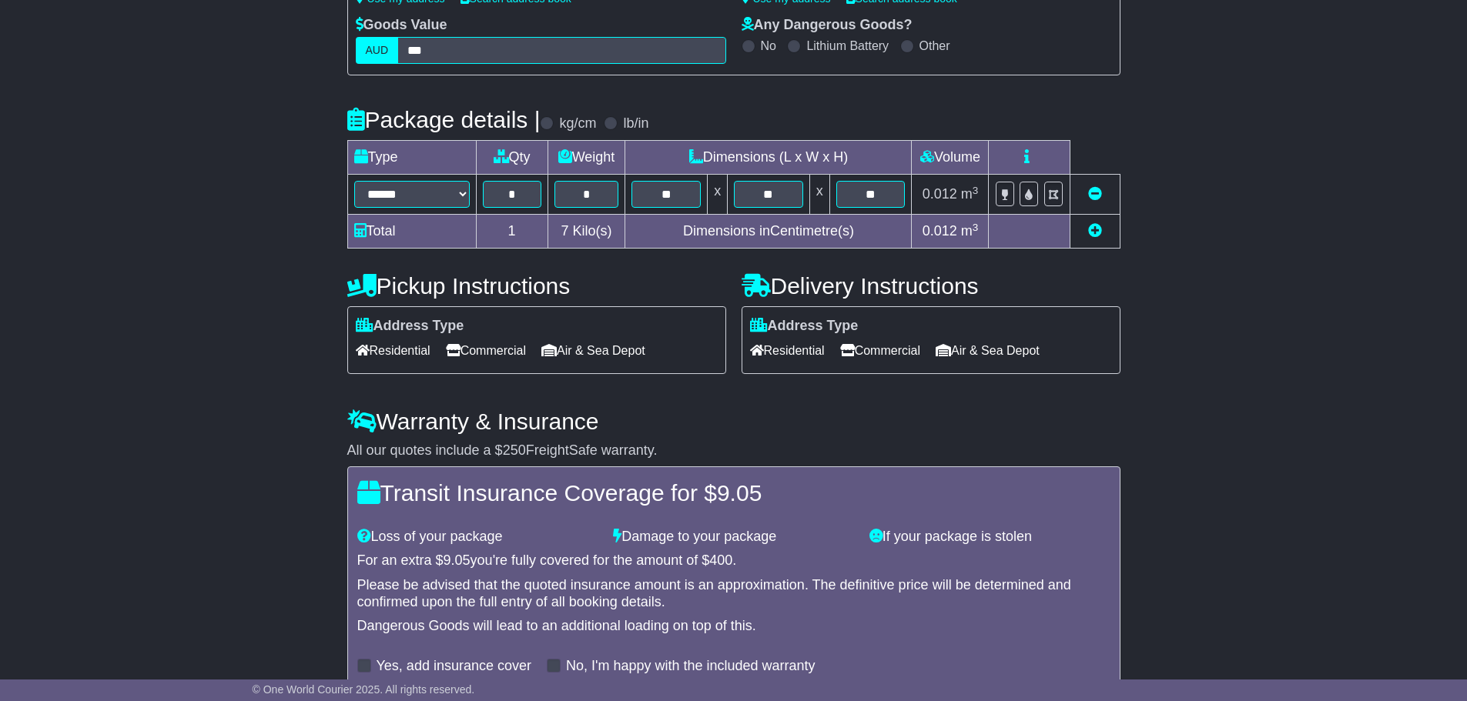 The image size is (1467, 701). I want to click on label: Lithium Battery, so click(847, 45).